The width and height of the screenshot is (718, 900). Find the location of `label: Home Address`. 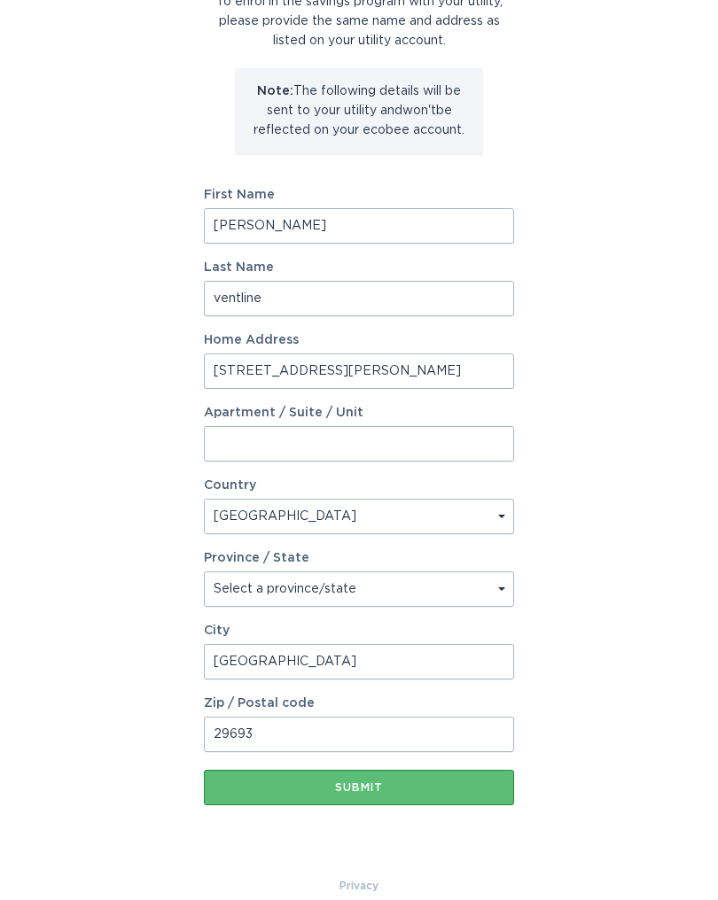

label: Home Address is located at coordinates (359, 340).